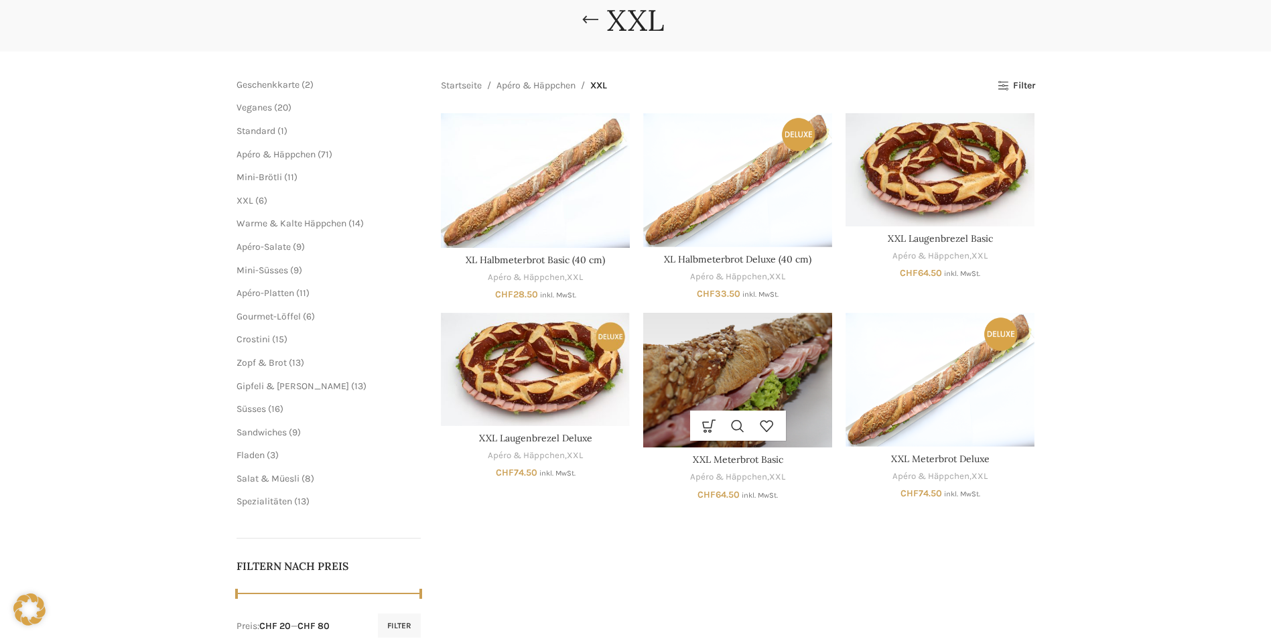  What do you see at coordinates (1015, 86) in the screenshot?
I see `a: Filter` at bounding box center [1015, 86].